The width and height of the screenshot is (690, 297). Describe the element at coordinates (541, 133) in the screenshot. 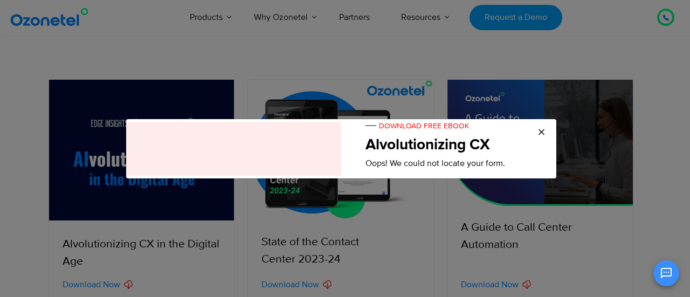

I see `button: Close` at that location.